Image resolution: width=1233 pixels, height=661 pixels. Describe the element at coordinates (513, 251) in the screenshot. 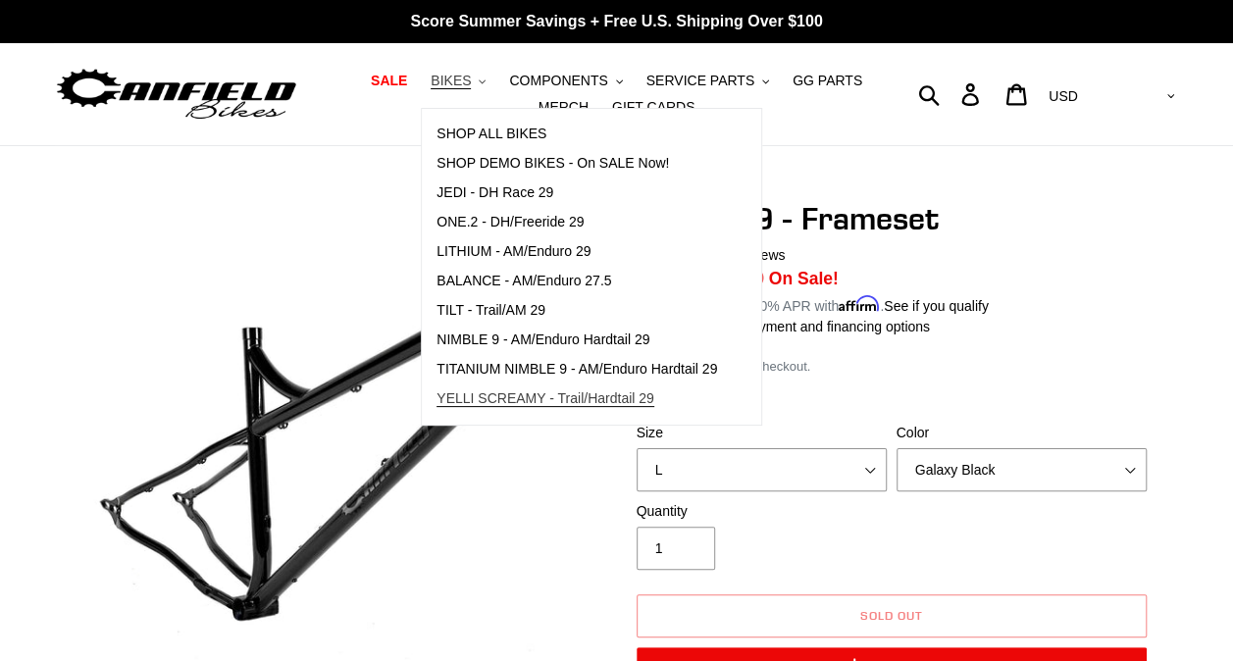

I see `span: LITHIUM - AM/Enduro 29` at that location.